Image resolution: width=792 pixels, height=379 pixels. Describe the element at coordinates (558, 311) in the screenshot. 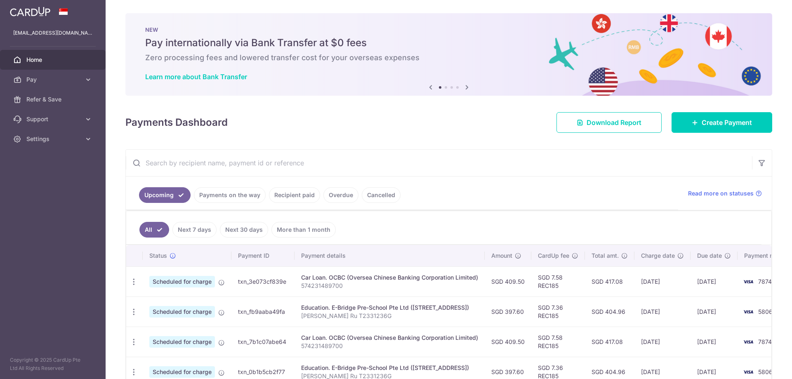

I see `td: SGD 7.36 REC185` at that location.